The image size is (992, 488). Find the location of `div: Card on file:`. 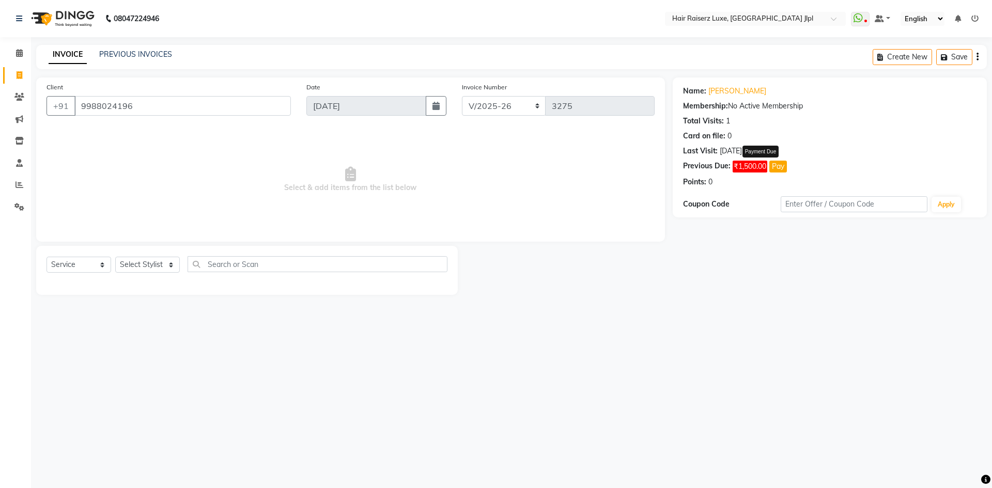

div: Card on file: is located at coordinates (704, 136).